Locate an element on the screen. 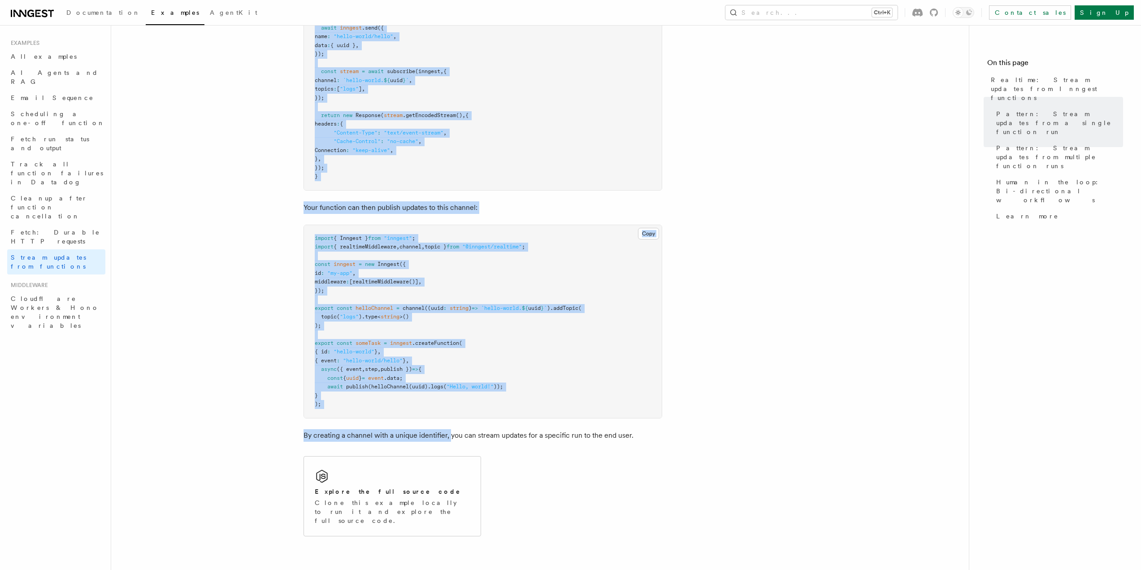 This screenshot has width=1141, height=570. button: Search...Ctrl+K is located at coordinates (812, 13).